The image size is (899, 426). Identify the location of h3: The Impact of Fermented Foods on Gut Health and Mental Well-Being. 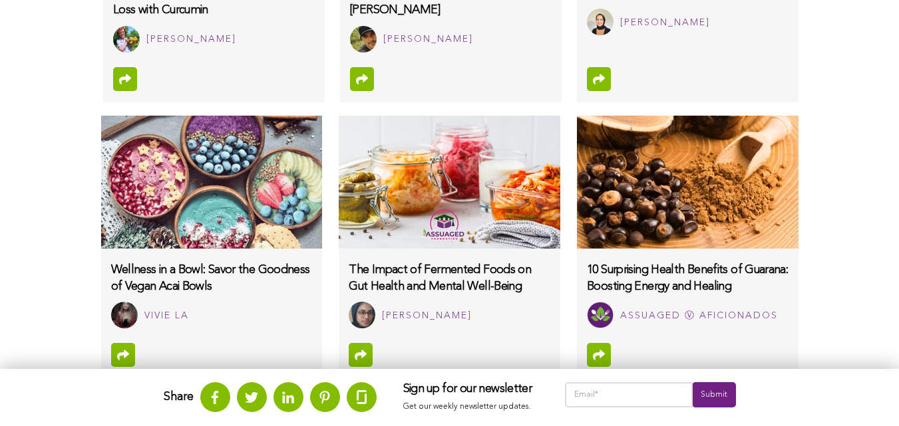
(449, 279).